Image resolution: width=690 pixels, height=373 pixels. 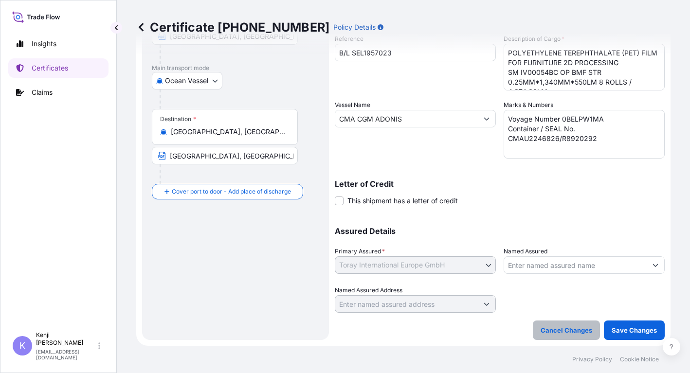 What do you see at coordinates (50, 68) in the screenshot?
I see `p: Certificates` at bounding box center [50, 68].